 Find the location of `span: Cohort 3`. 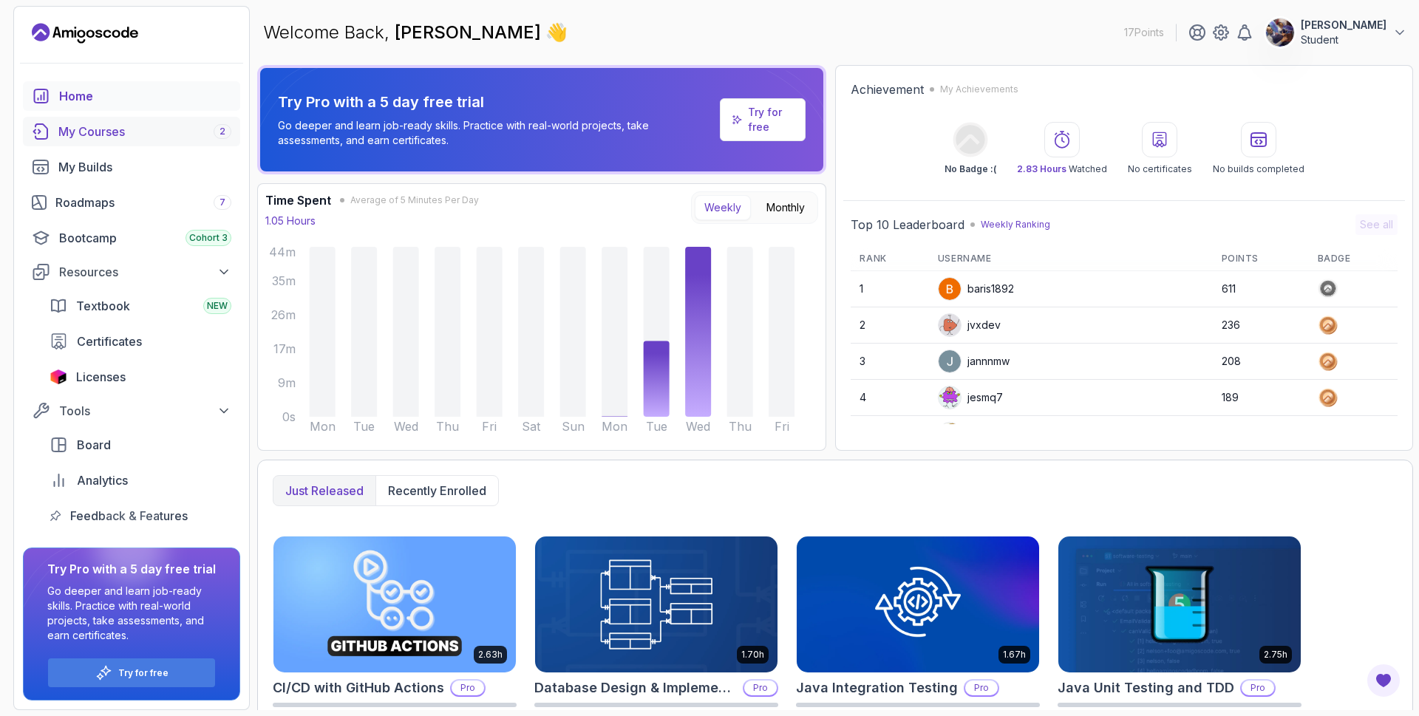

span: Cohort 3 is located at coordinates (208, 238).